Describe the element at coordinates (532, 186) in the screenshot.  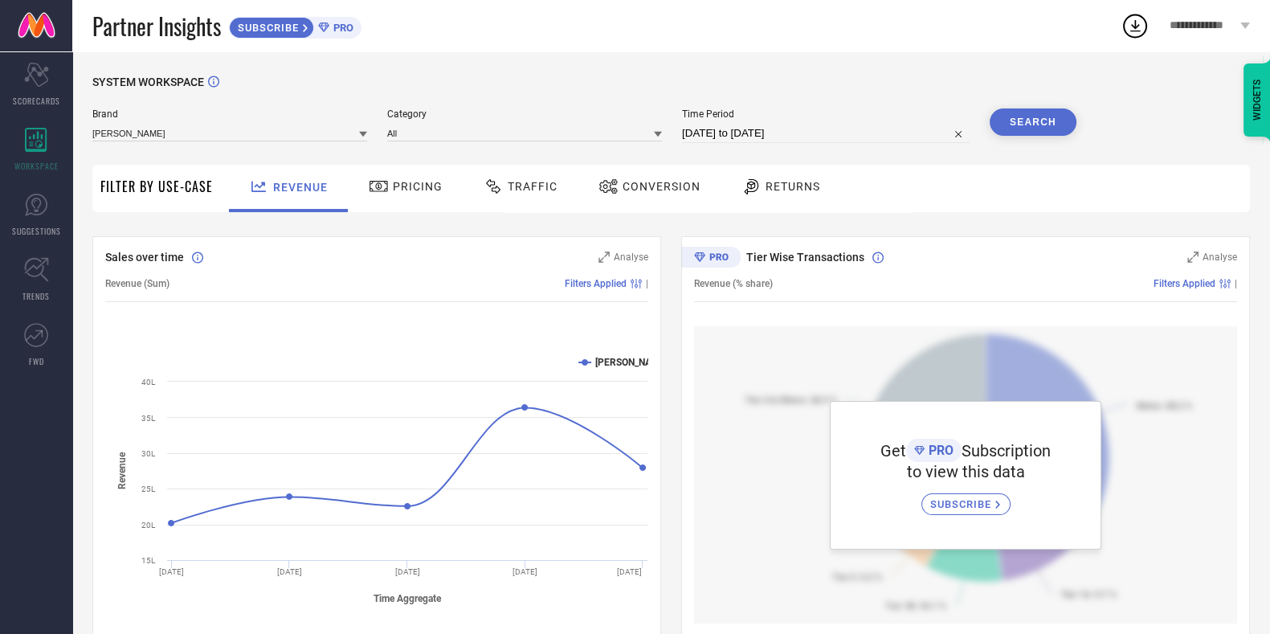
I see `span: Traffic` at that location.